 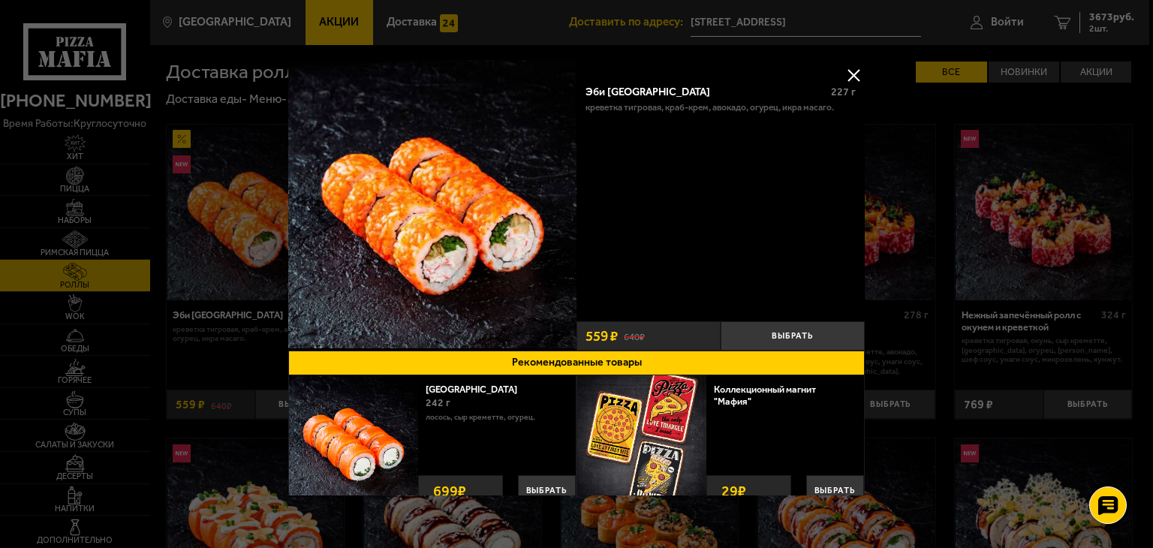 I want to click on span: 559 ₽, so click(x=601, y=336).